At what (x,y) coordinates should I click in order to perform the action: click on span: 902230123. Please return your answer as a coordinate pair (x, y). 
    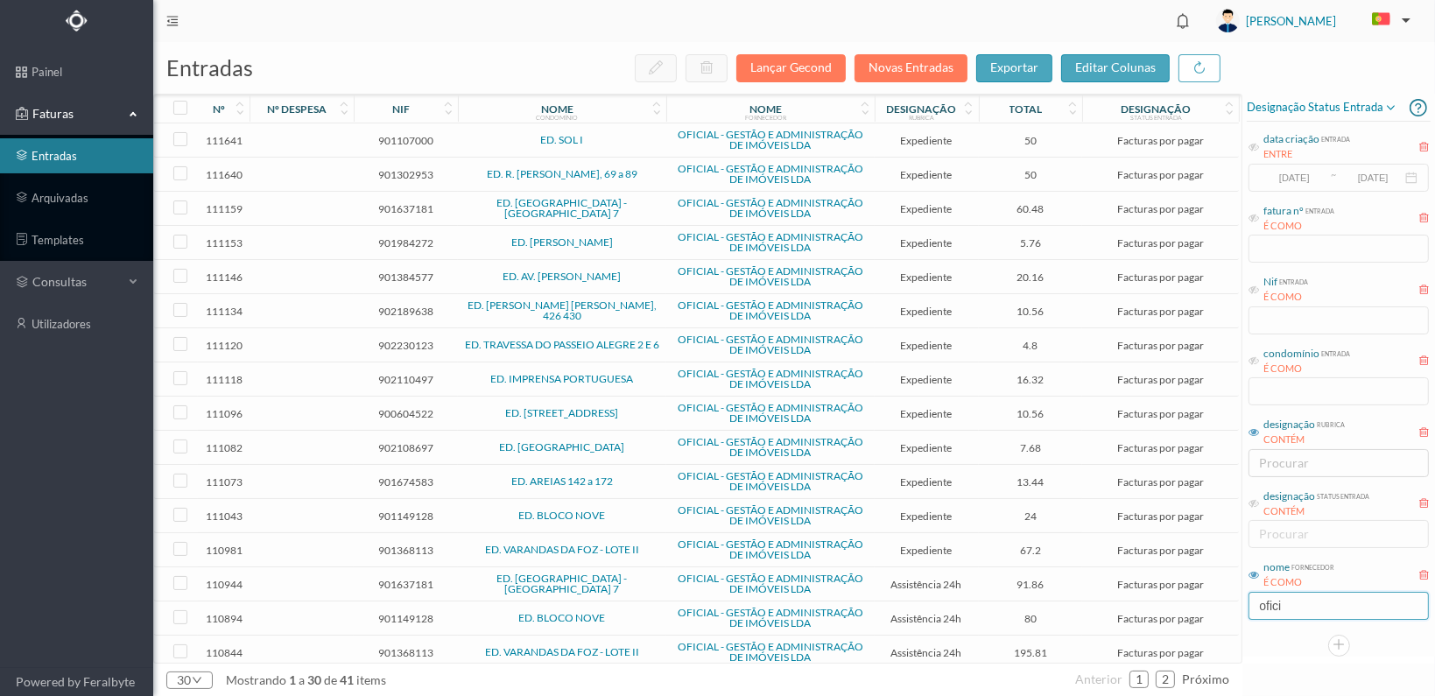
    Looking at the image, I should click on (405, 345).